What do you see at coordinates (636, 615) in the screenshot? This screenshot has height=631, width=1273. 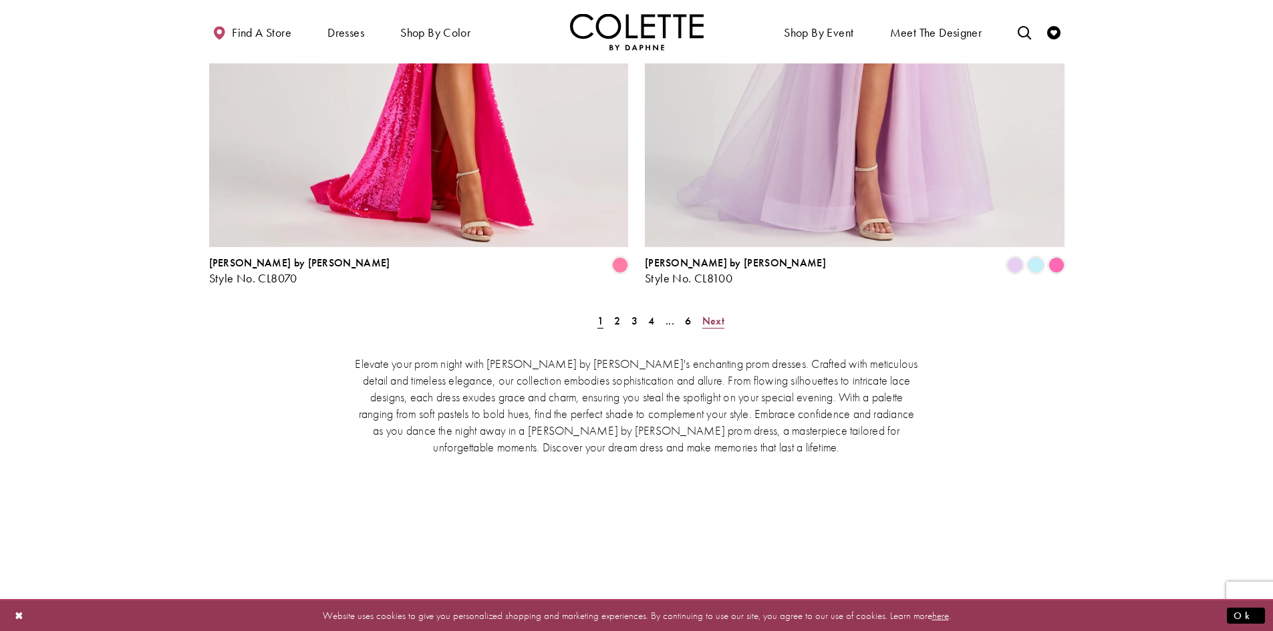 I see `p: Website uses cookies to give you personalized shopping and marketing experiences. By continuing t...` at bounding box center [636, 615].